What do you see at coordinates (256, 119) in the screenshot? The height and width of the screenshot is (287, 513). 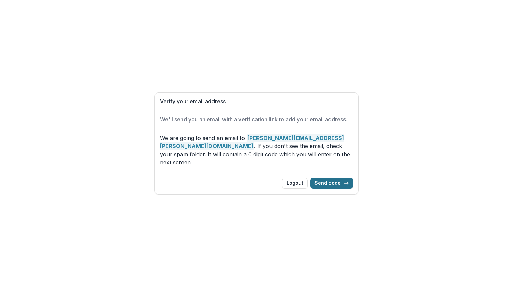 I see `h2: We'll send you an email with a verification link to add your email address.` at bounding box center [256, 119].